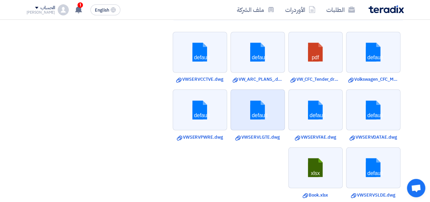  I want to click on img: profile_test.png, so click(63, 10).